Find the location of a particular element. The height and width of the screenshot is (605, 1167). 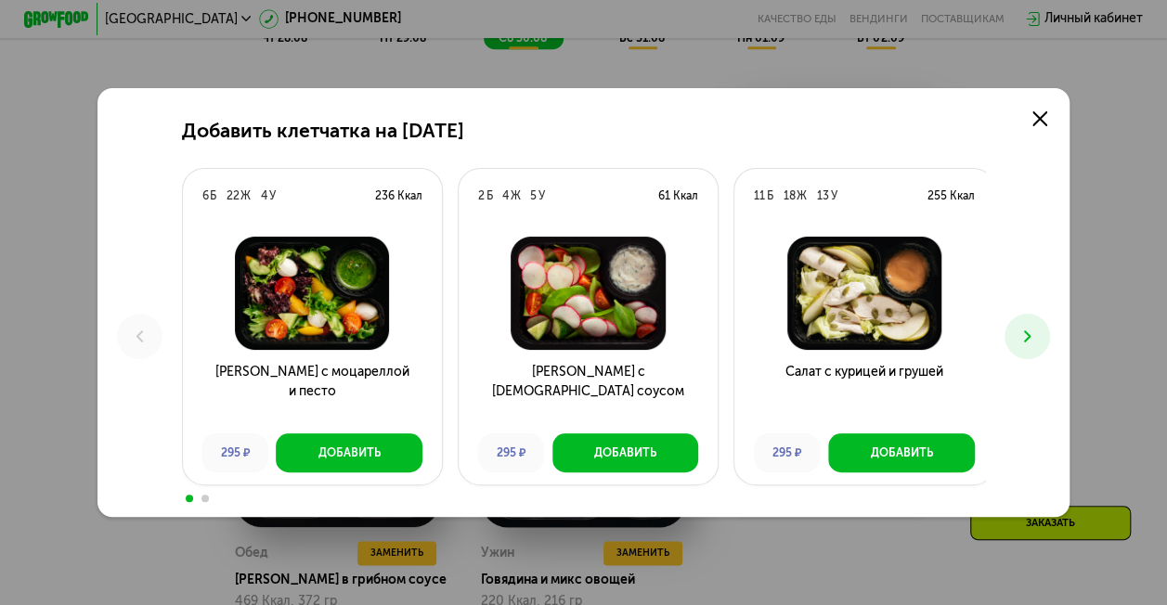

img: Салат с греческим соусом is located at coordinates (588, 293).